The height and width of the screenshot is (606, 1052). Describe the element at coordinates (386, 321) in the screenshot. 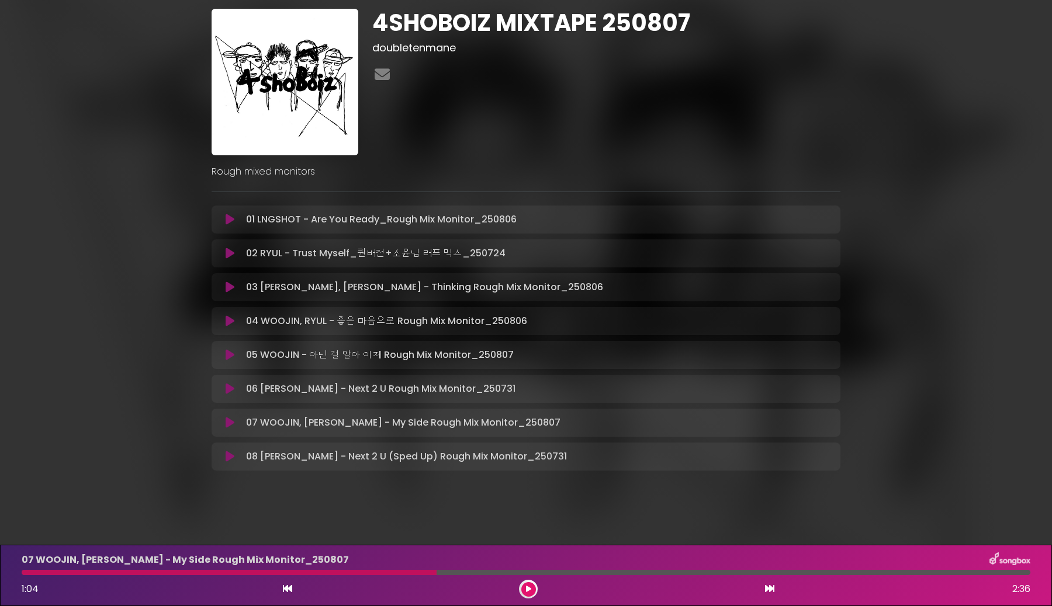

I see `p: 04 WOOJIN, RYUL - 좋은 마음으로 Rough Mix Monitor_250806` at that location.